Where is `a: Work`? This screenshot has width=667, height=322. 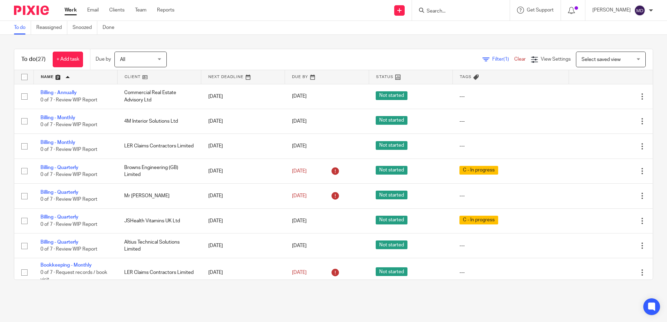
a: Work is located at coordinates (70, 10).